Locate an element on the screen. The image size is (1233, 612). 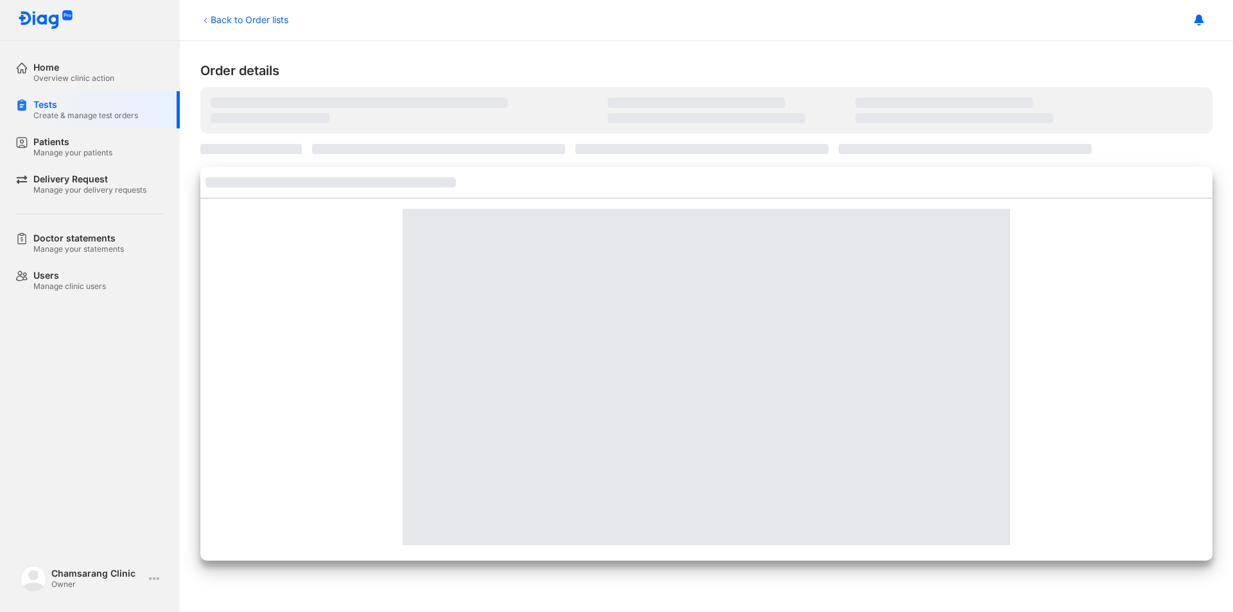
div: Owner is located at coordinates (98, 584).